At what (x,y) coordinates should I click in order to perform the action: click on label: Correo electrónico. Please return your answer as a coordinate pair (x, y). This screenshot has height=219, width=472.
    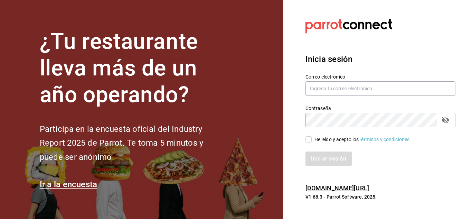
    Looking at the image, I should click on (381, 77).